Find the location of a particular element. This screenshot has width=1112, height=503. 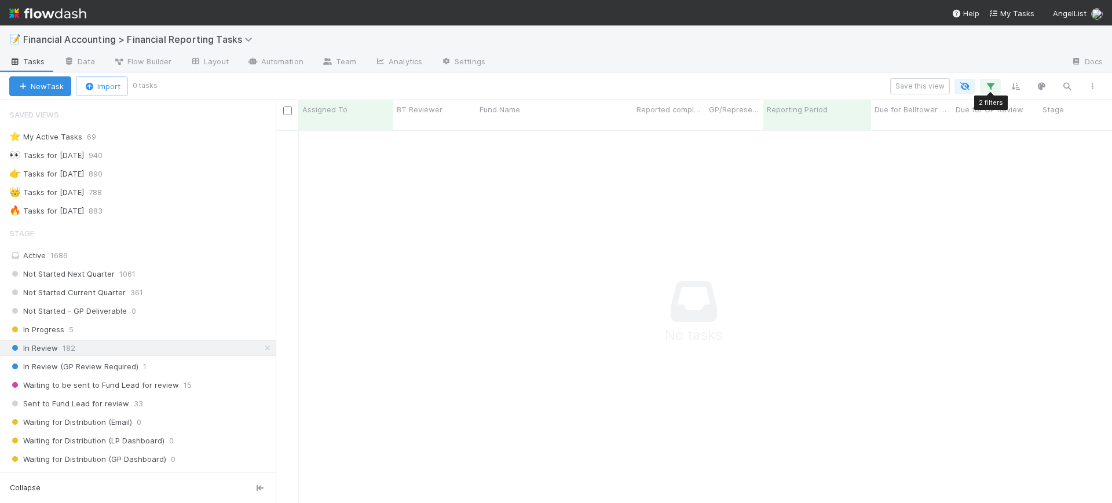

span: 5 is located at coordinates (71, 329).